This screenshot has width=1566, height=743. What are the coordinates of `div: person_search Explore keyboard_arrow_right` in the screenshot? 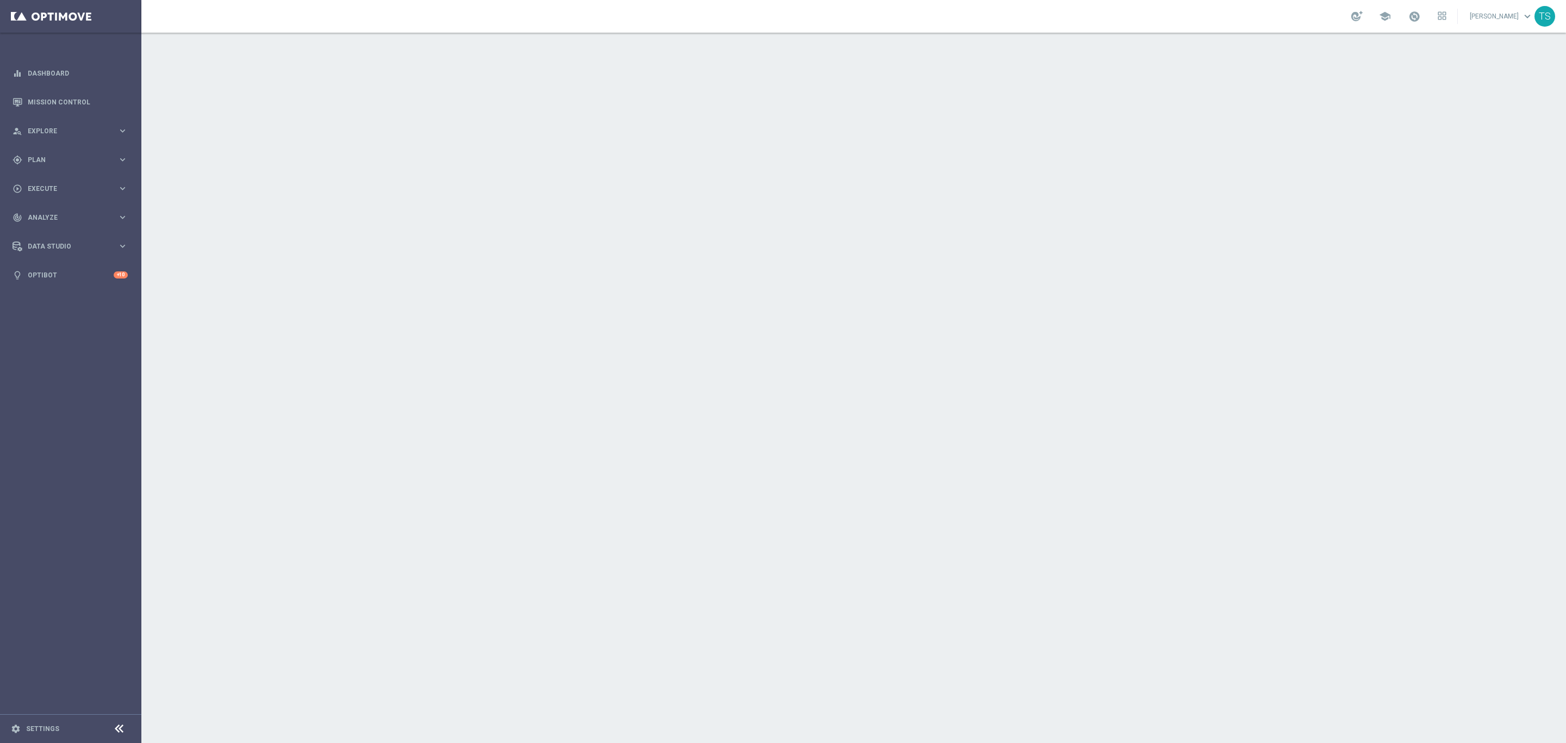 It's located at (70, 131).